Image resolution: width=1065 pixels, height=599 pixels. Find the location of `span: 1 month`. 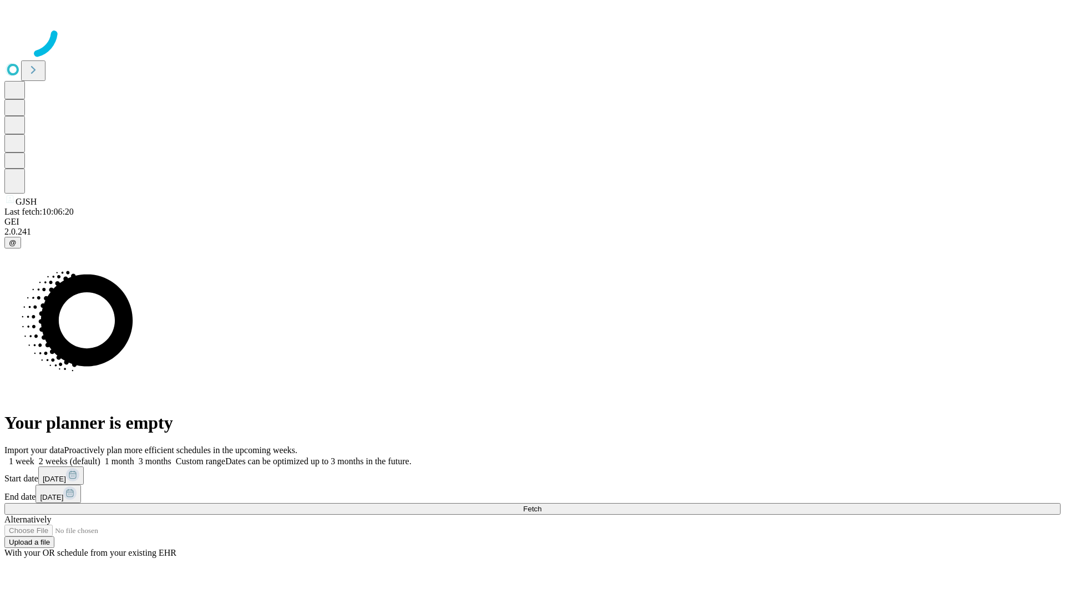

span: 1 month is located at coordinates (119, 461).